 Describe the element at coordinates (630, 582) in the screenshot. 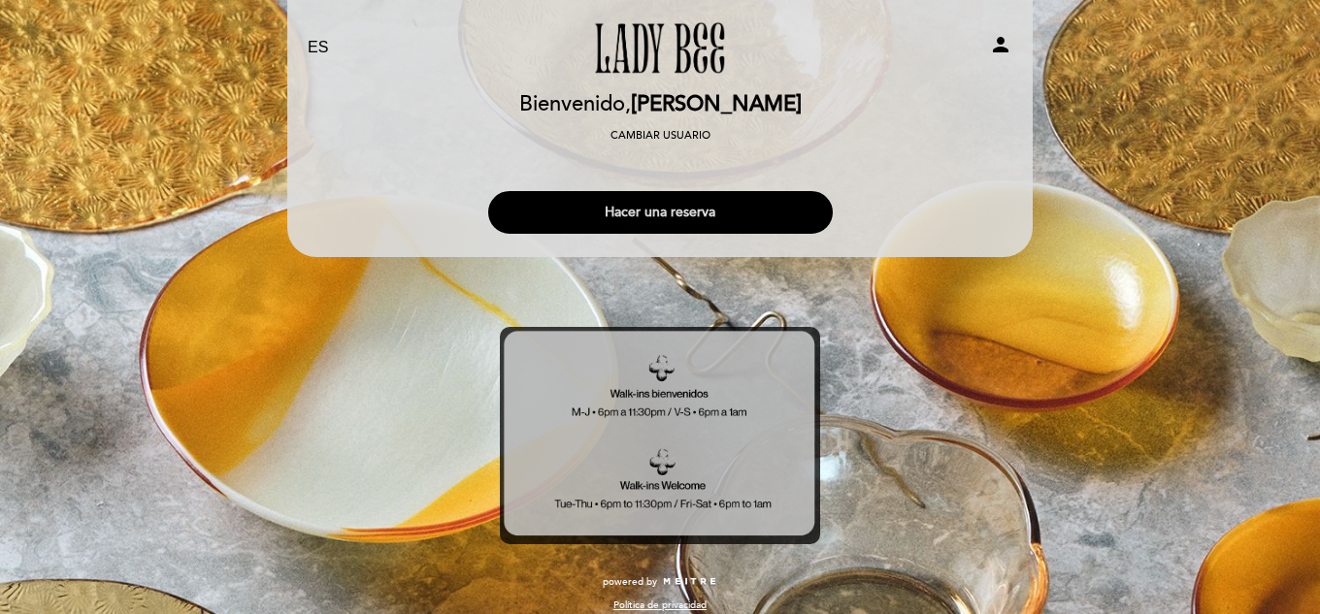

I see `span: powered by` at that location.